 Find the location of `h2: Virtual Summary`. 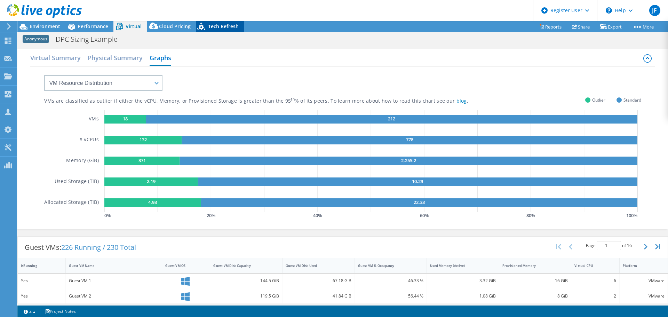

h2: Virtual Summary is located at coordinates (55, 58).